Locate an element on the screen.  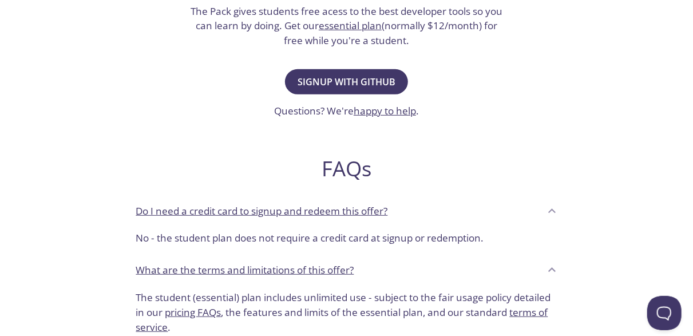
button: Signup with GitHub is located at coordinates (346, 82).